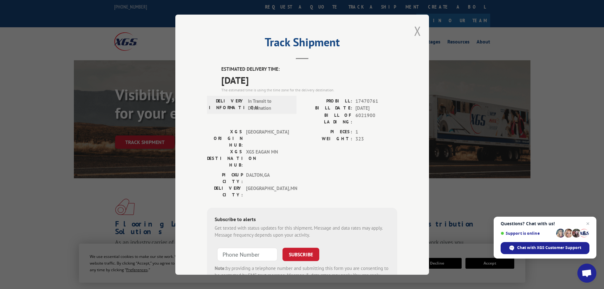  Describe the element at coordinates (225, 138) in the screenshot. I see `label: XGS ORIGIN HUB:` at that location.